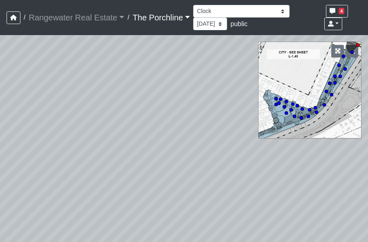  Describe the element at coordinates (341, 11) in the screenshot. I see `span: 4` at that location.